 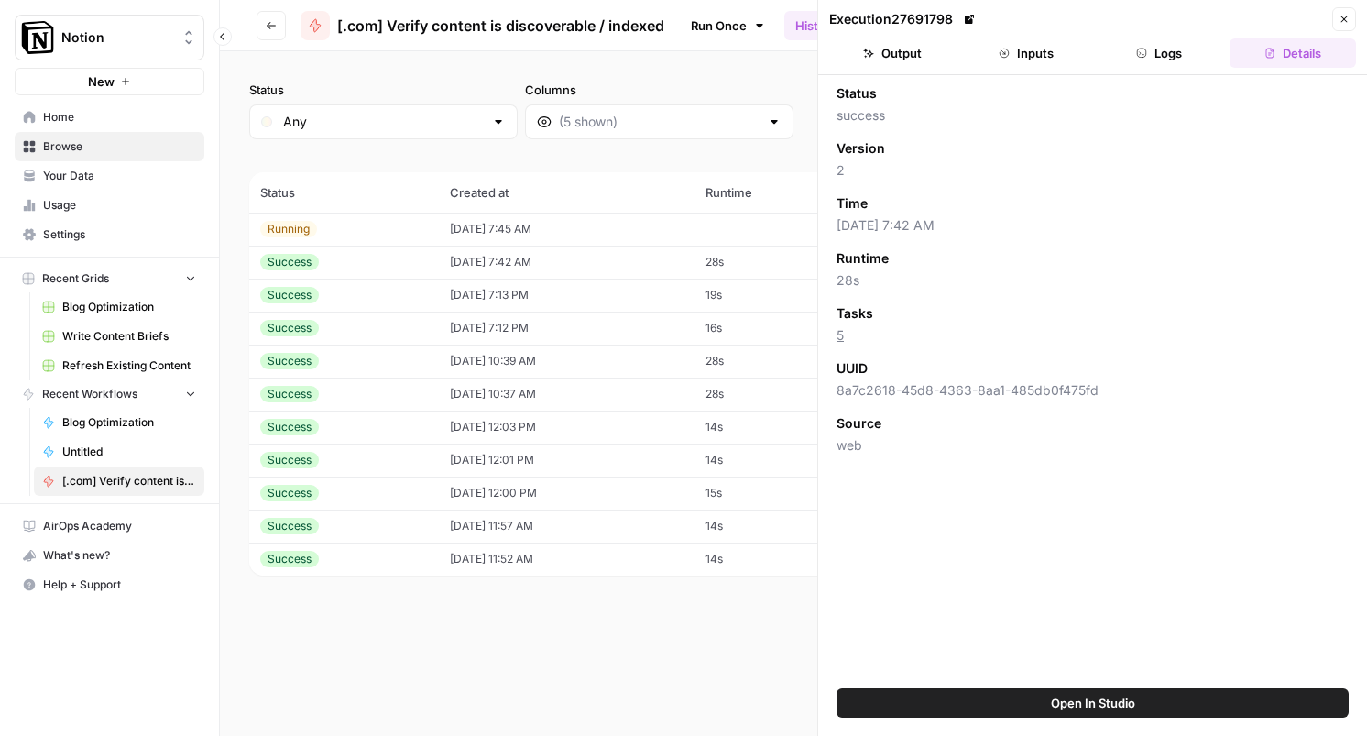 I want to click on span: web, so click(x=1092, y=445).